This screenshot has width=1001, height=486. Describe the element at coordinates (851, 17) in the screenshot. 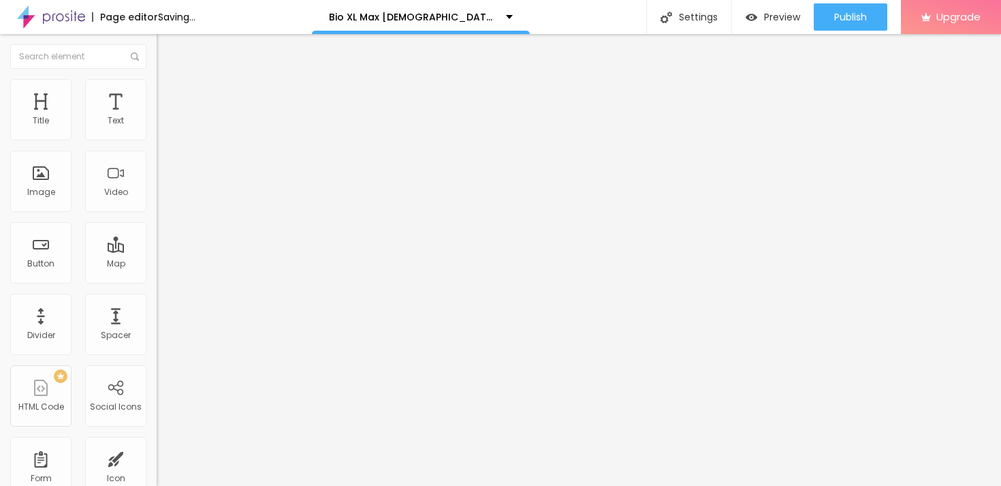

I see `button: Publish` at that location.